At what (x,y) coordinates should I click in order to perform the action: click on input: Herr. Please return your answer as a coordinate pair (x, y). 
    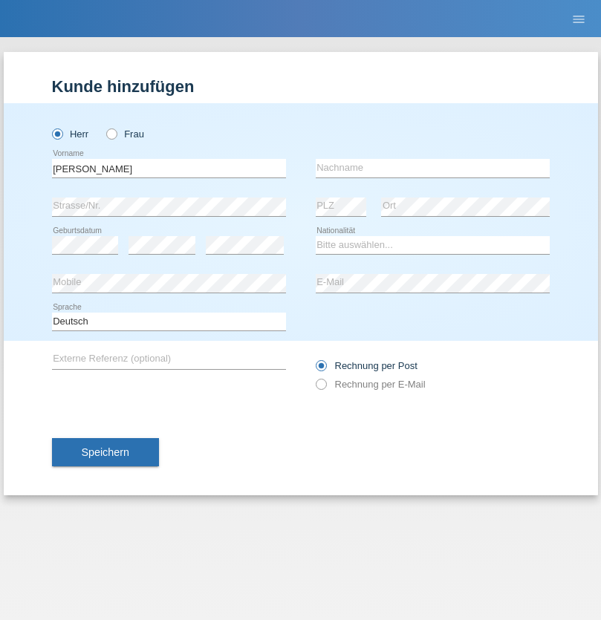
    Looking at the image, I should click on (56, 133).